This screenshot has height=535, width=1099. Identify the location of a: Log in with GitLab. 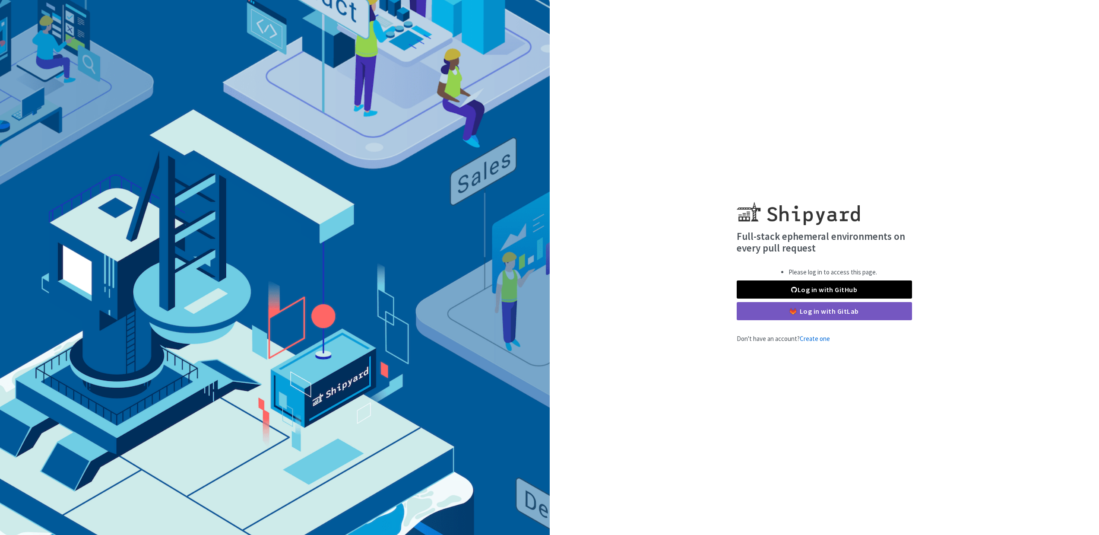
(824, 311).